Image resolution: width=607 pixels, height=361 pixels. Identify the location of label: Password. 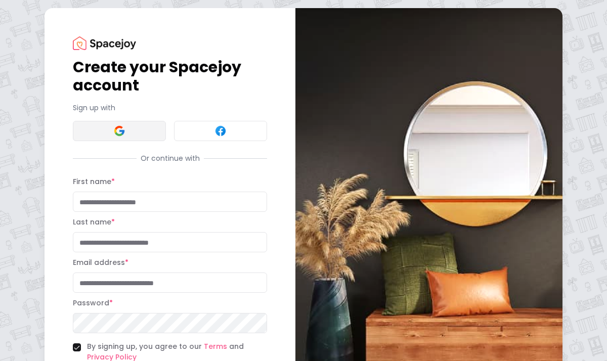
(93, 303).